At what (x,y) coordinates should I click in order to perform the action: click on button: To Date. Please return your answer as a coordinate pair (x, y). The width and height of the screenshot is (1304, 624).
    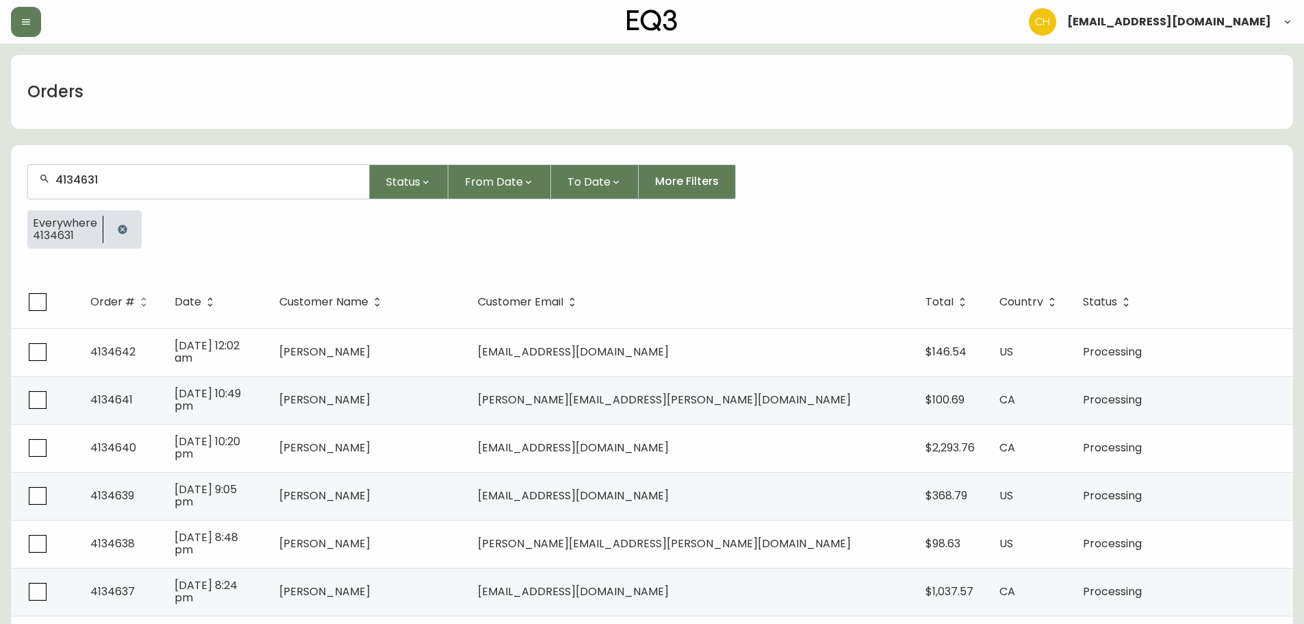
    Looking at the image, I should click on (595, 181).